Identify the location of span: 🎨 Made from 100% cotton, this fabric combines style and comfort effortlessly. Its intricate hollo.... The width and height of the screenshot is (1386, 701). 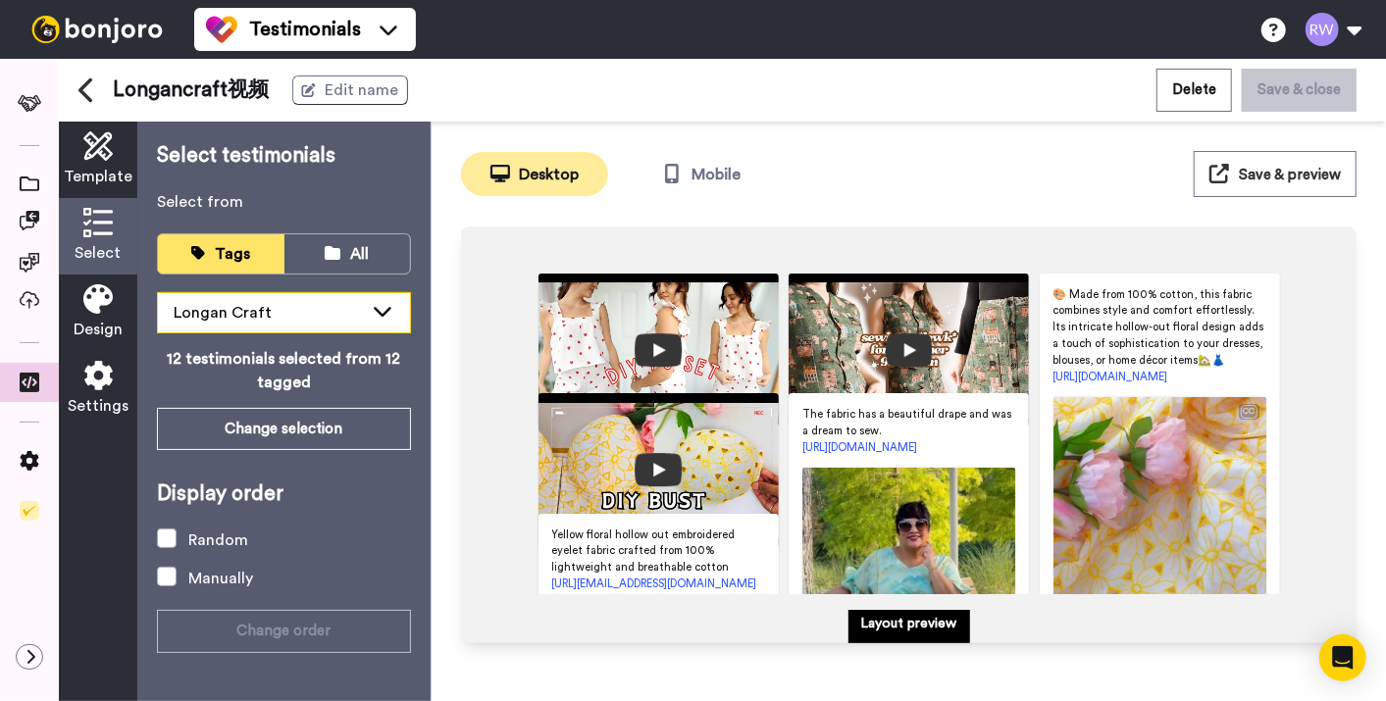
(1161, 328).